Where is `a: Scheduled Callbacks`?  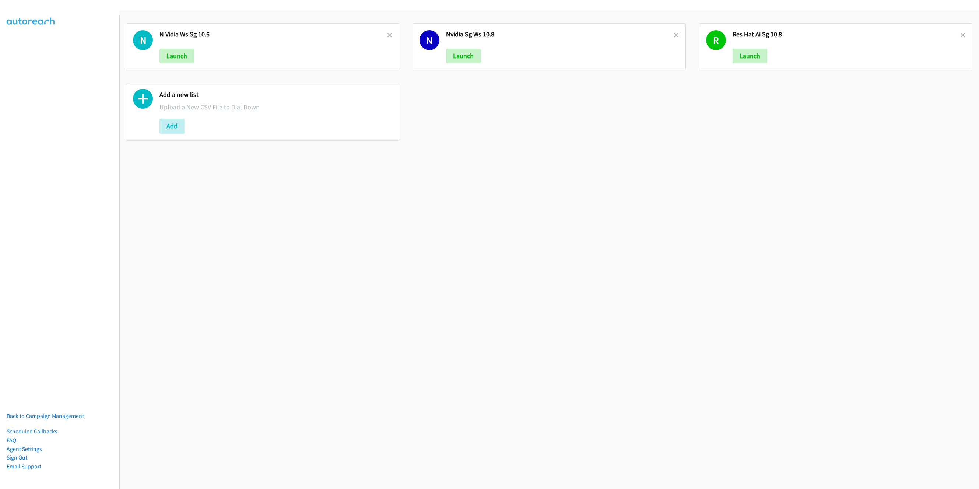 a: Scheduled Callbacks is located at coordinates (32, 431).